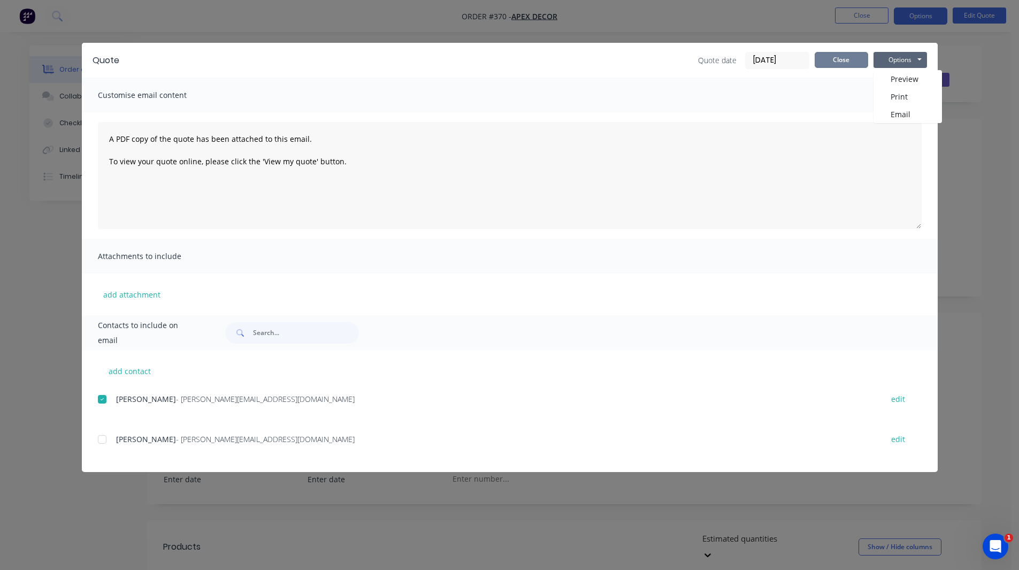  Describe the element at coordinates (157, 256) in the screenshot. I see `span: Attachments to include` at that location.